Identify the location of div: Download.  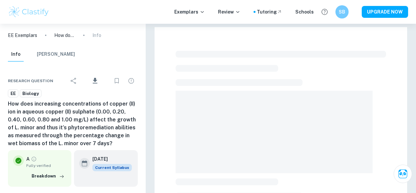
(95, 81).